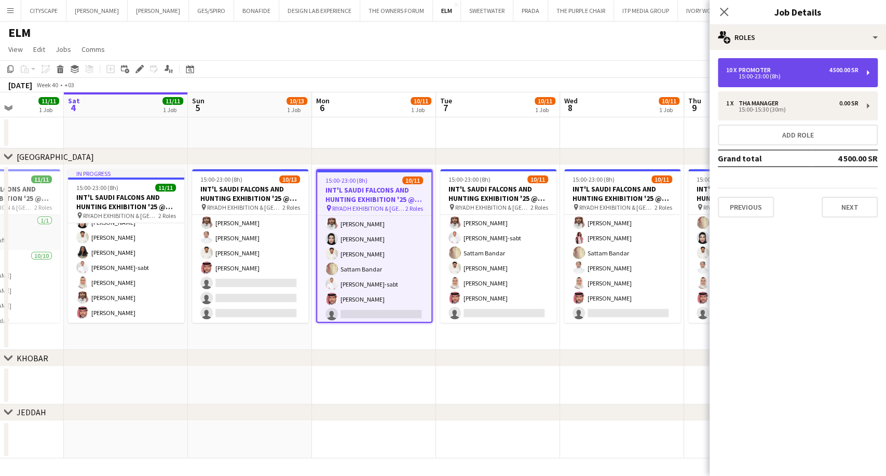 This screenshot has width=886, height=476. Describe the element at coordinates (93, 49) in the screenshot. I see `span: Comms` at that location.